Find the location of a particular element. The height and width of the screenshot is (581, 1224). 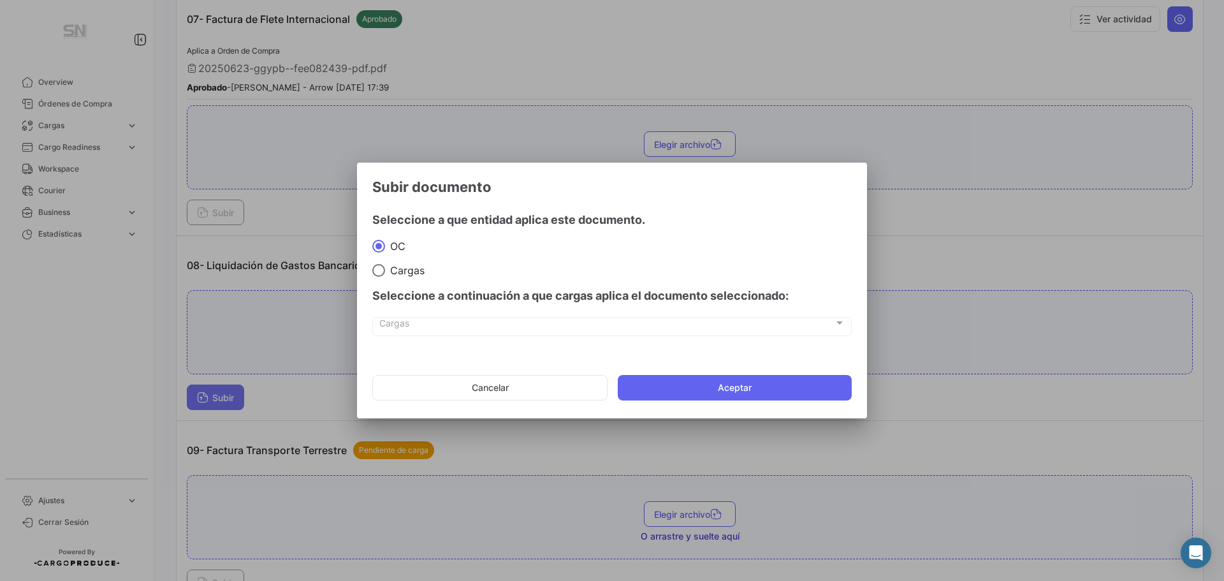

span: OC is located at coordinates (395, 246).